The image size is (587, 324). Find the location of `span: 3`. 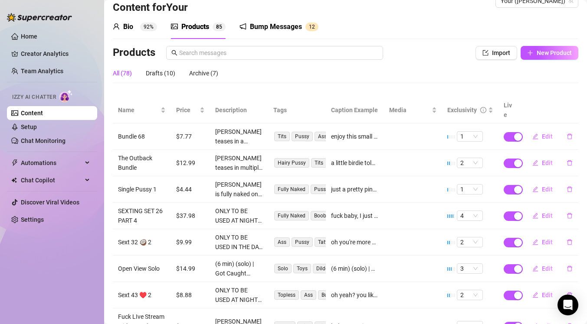

span: 3 is located at coordinates (470, 269).